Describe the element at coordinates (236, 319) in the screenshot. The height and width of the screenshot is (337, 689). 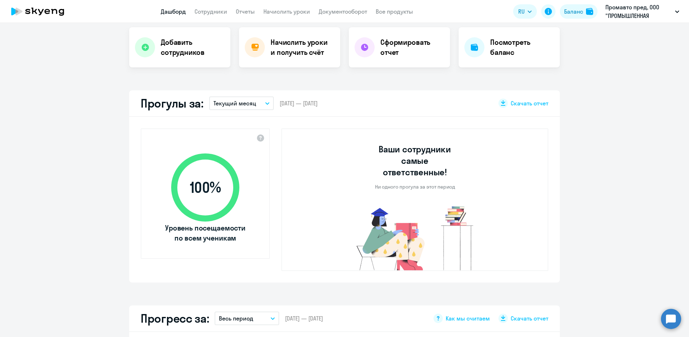
I see `p: Весь период` at that location.